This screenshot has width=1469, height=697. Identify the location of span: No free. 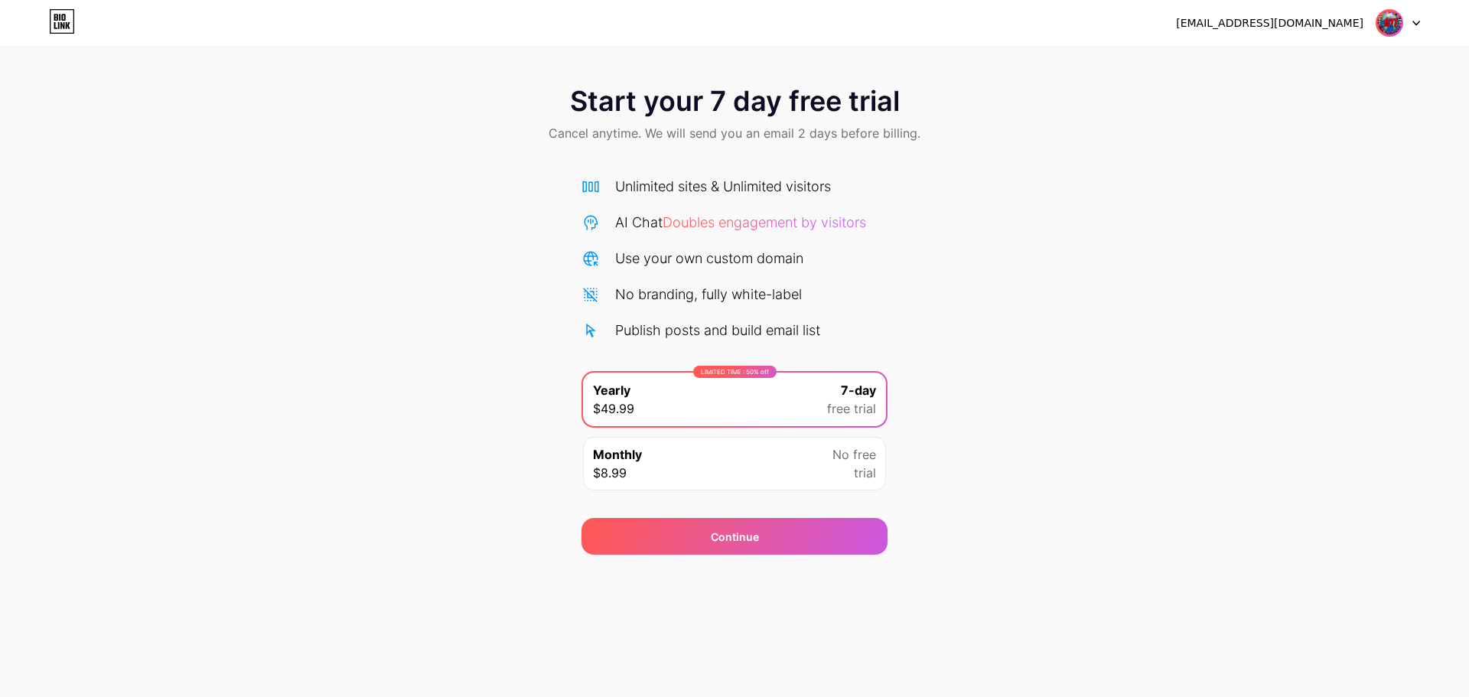
(854, 454).